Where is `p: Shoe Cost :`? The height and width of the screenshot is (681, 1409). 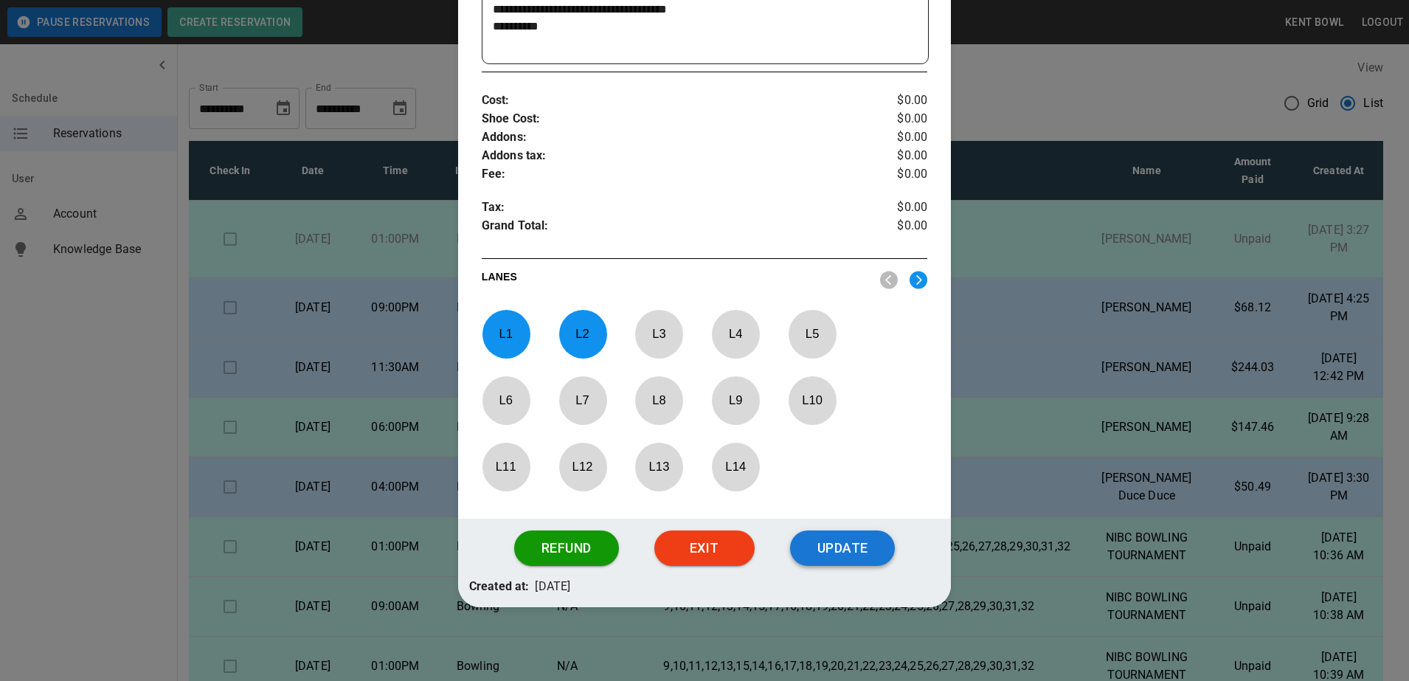 p: Shoe Cost : is located at coordinates (668, 119).